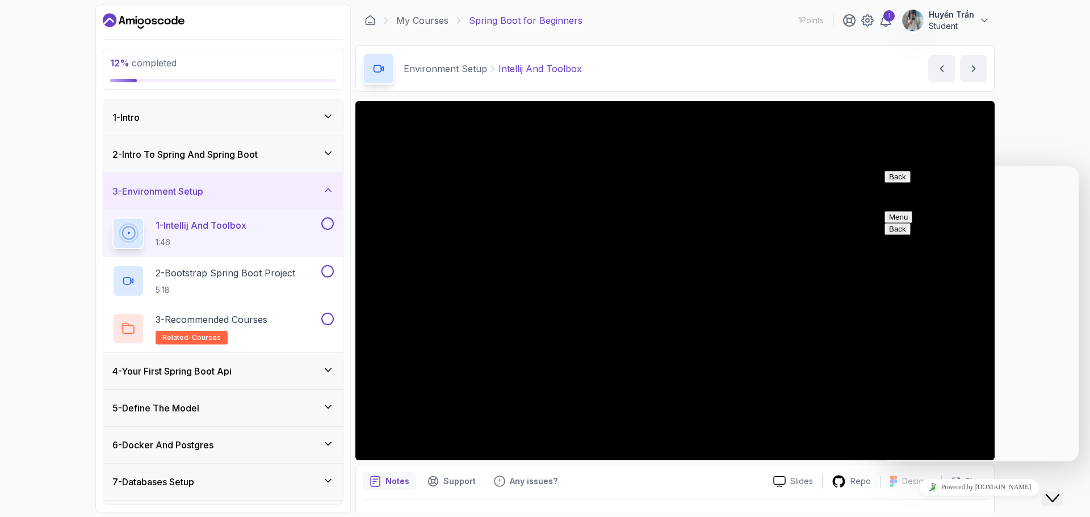 This screenshot has width=1090, height=517. Describe the element at coordinates (153, 482) in the screenshot. I see `h3: 7 - Databases Setup` at that location.